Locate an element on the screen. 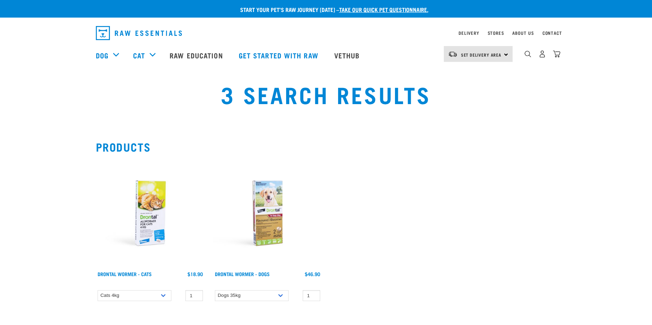 The width and height of the screenshot is (652, 325). h1: 3 Search Results is located at coordinates (326, 94).